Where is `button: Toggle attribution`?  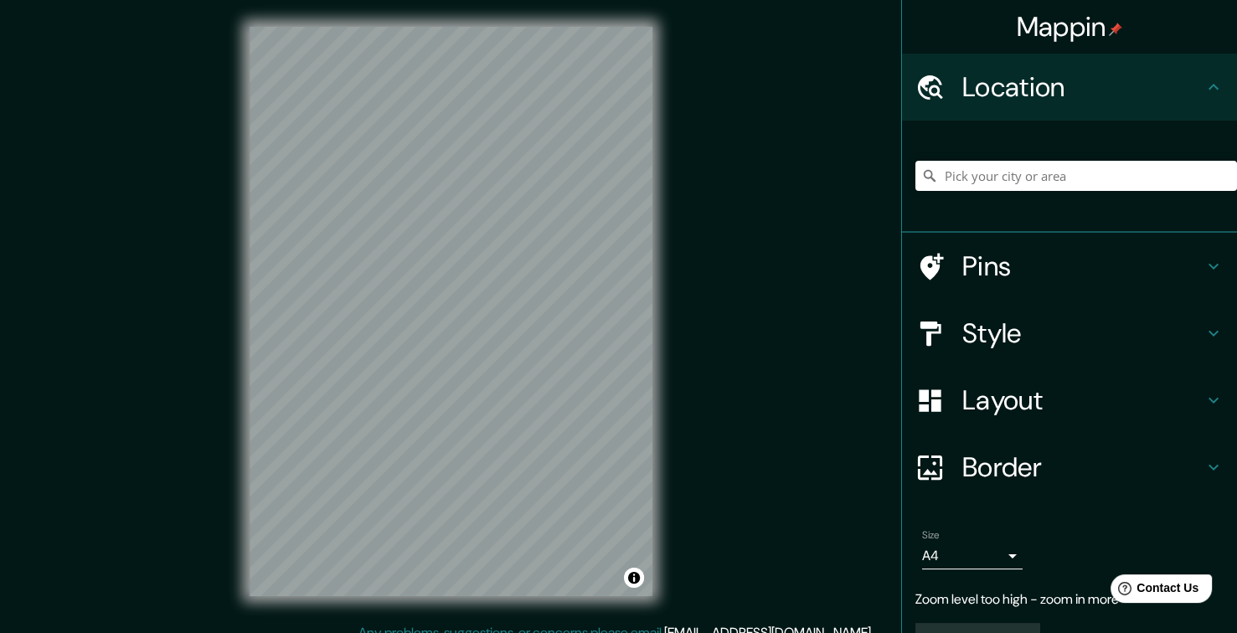 button: Toggle attribution is located at coordinates (634, 578).